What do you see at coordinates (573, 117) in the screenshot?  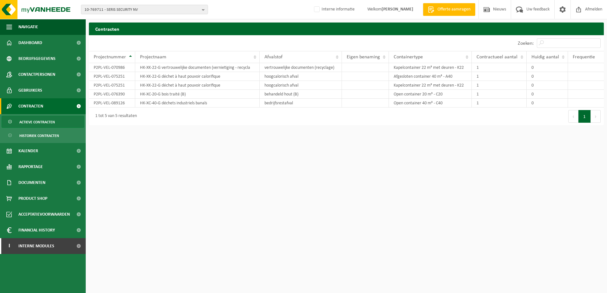 I see `button: Previous` at bounding box center [573, 117].